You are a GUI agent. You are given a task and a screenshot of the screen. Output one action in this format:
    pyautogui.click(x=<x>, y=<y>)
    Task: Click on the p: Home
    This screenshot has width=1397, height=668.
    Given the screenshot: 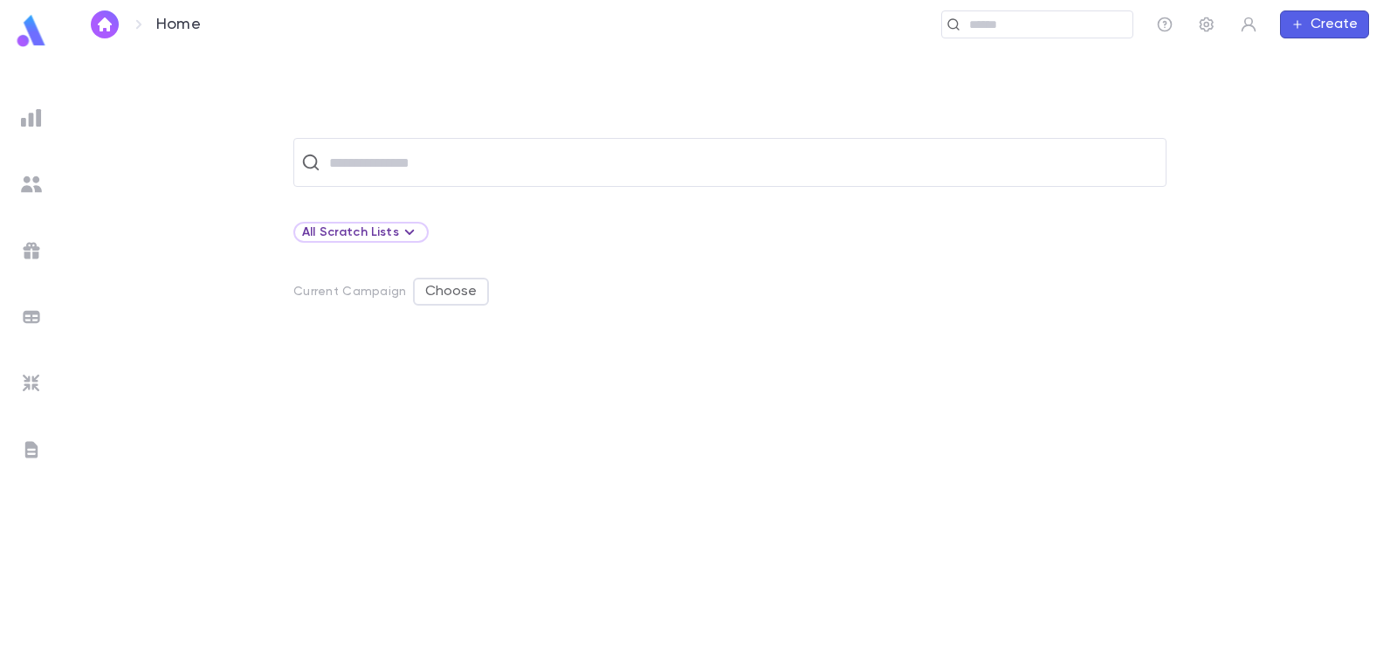 What is the action you would take?
    pyautogui.click(x=178, y=24)
    